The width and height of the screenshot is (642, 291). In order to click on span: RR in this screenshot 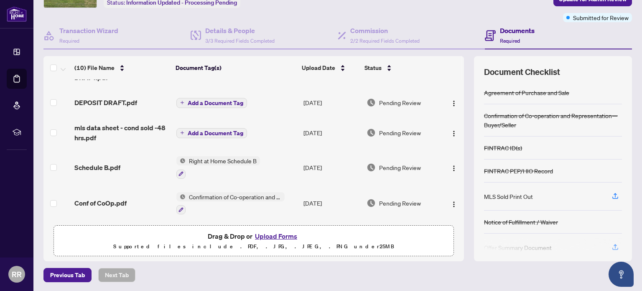, I will do `click(17, 274)`.